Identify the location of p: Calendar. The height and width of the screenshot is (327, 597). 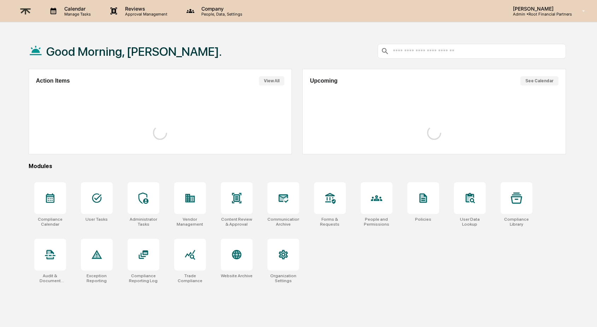
(76, 8).